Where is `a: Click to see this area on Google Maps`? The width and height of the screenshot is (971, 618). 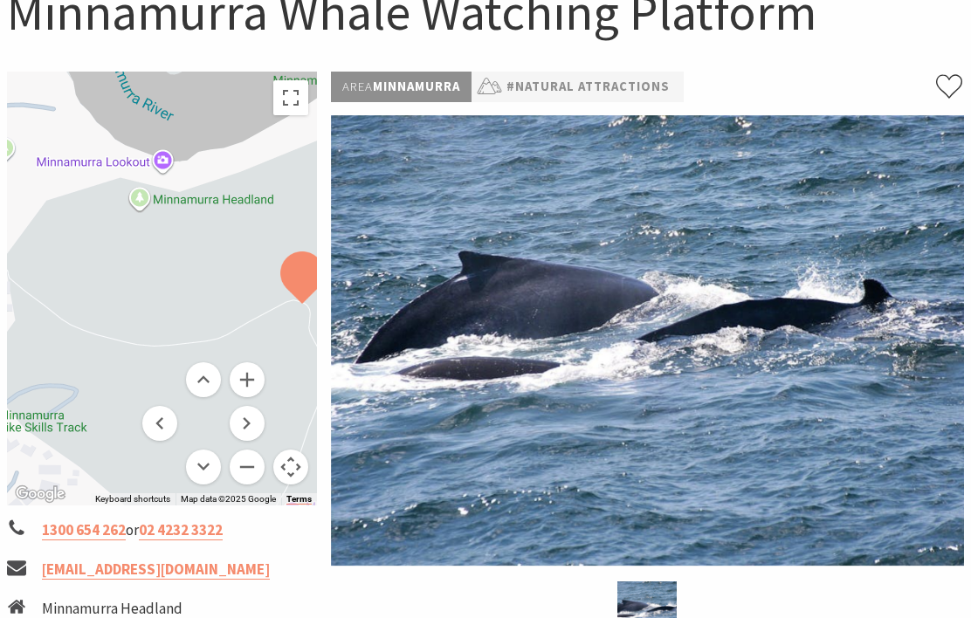 a: Click to see this area on Google Maps is located at coordinates (40, 494).